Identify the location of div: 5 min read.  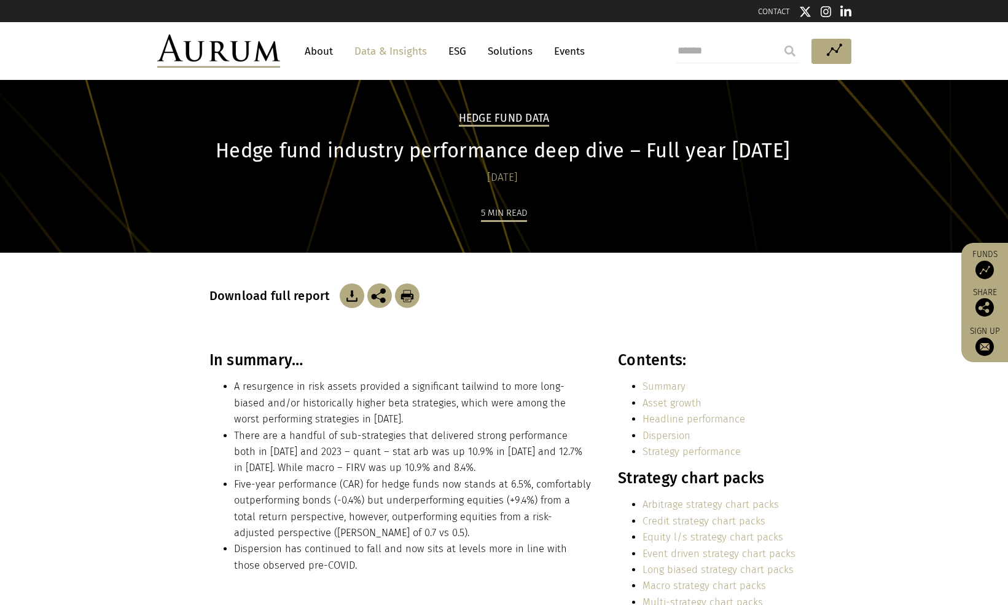
(504, 213).